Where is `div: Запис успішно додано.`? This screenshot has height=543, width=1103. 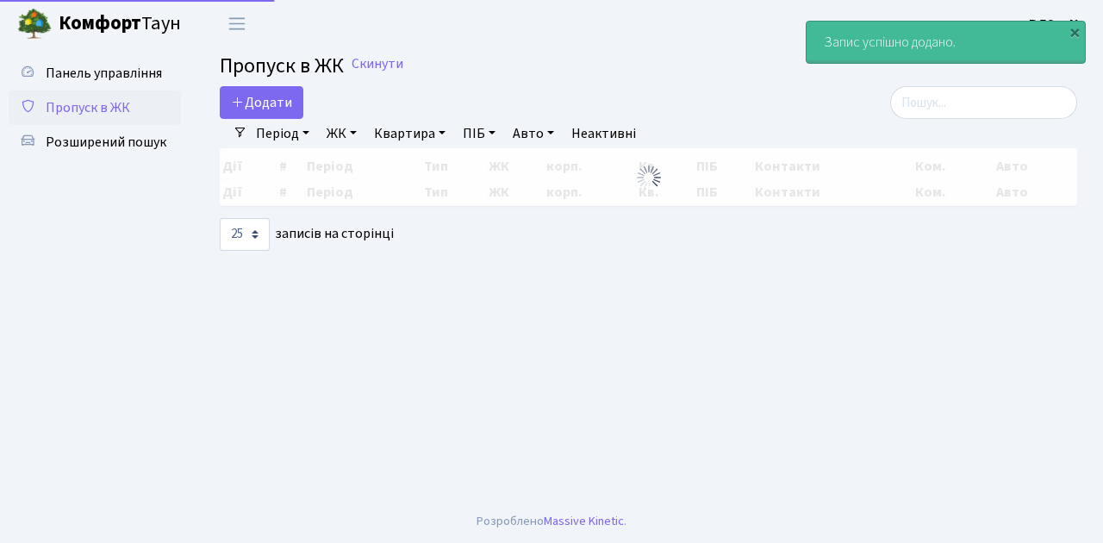 div: Запис успішно додано. is located at coordinates (946, 42).